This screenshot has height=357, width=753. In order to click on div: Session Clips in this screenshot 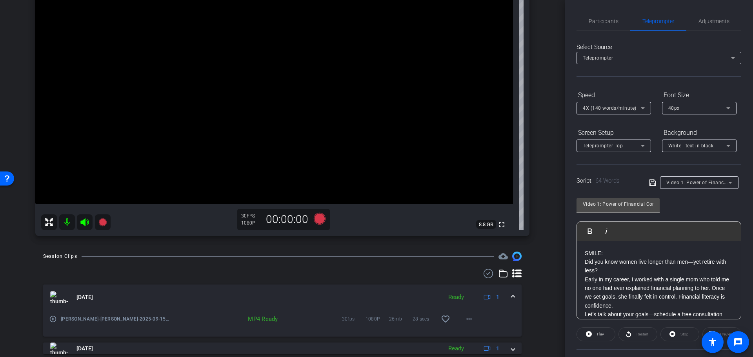, I will do `click(60, 256)`.